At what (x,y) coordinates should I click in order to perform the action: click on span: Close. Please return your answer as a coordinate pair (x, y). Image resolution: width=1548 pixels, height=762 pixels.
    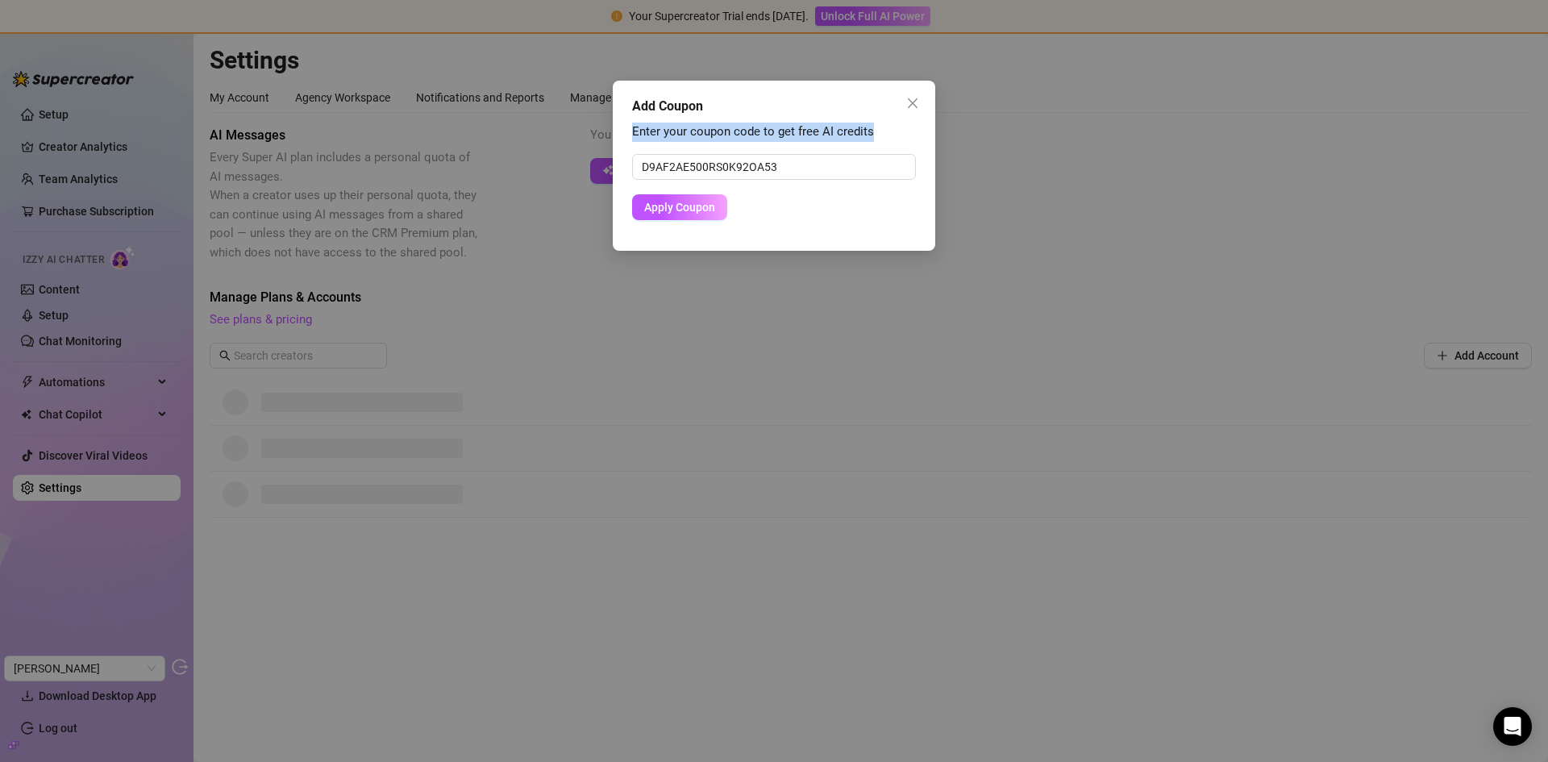
    Looking at the image, I should click on (913, 103).